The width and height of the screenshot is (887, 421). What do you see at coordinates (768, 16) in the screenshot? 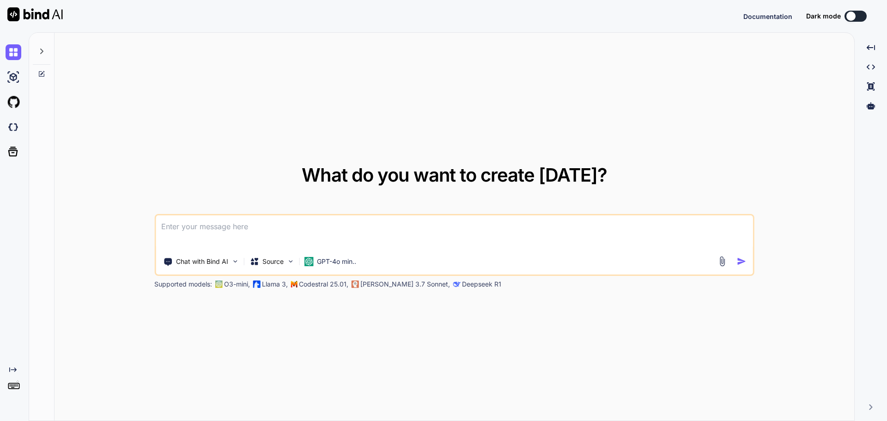
I see `button: Documentation` at bounding box center [768, 16].